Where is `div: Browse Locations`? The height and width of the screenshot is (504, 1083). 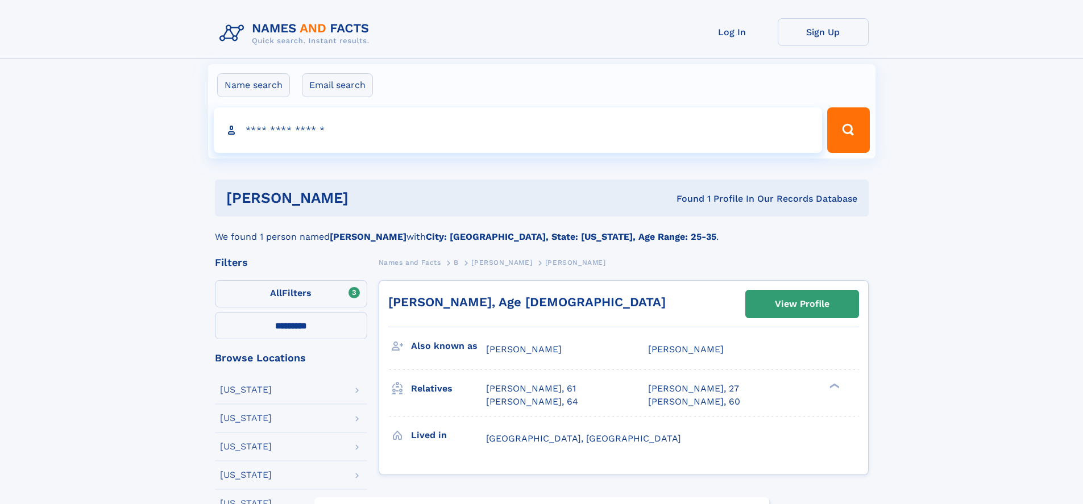
div: Browse Locations is located at coordinates (291, 358).